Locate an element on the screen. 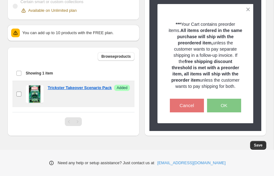 The image size is (274, 176). div: Available on Unlimited plan is located at coordinates (49, 11).